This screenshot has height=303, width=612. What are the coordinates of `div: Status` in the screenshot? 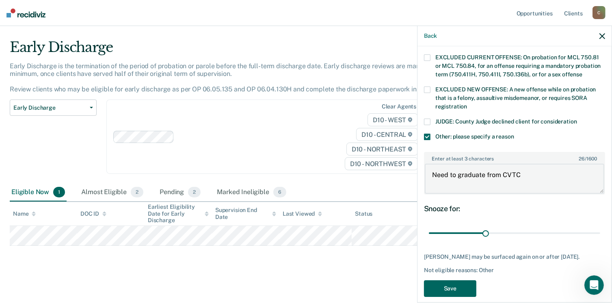 It's located at (363, 213).